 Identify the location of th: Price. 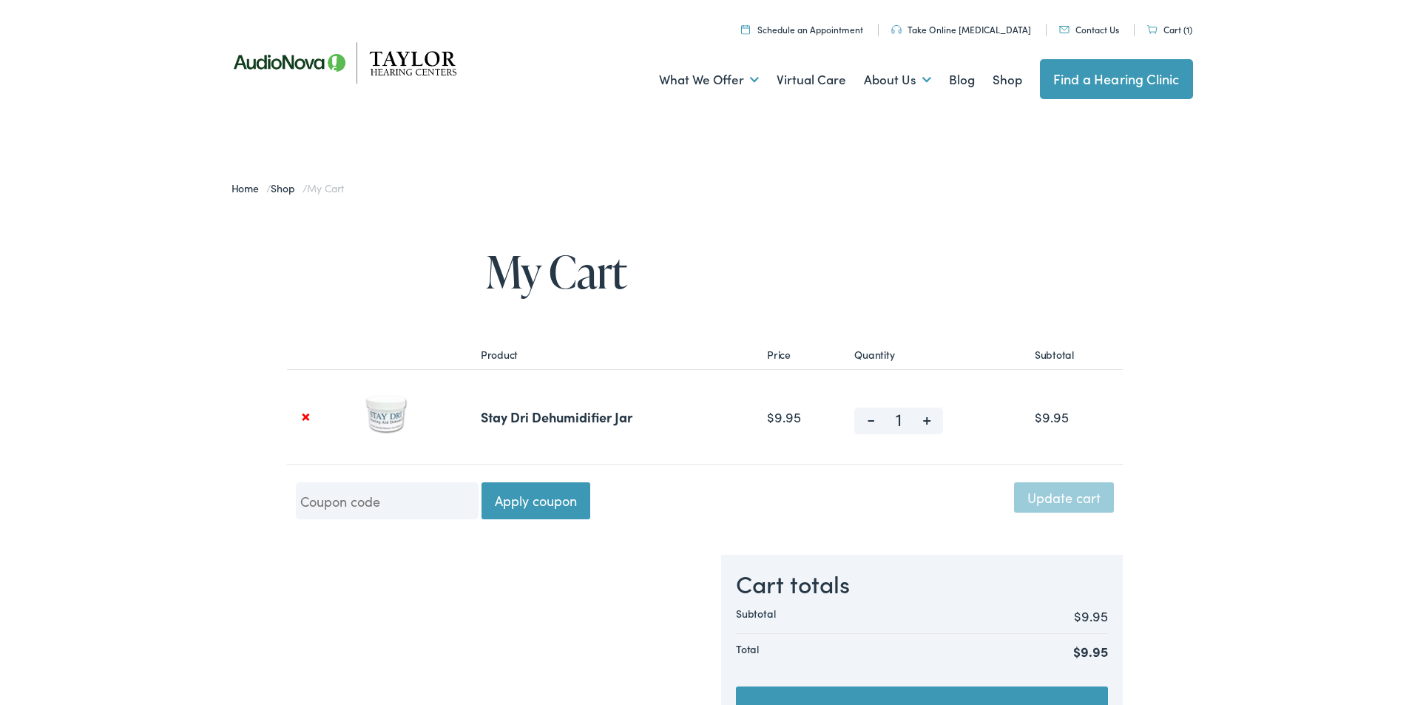
(802, 354).